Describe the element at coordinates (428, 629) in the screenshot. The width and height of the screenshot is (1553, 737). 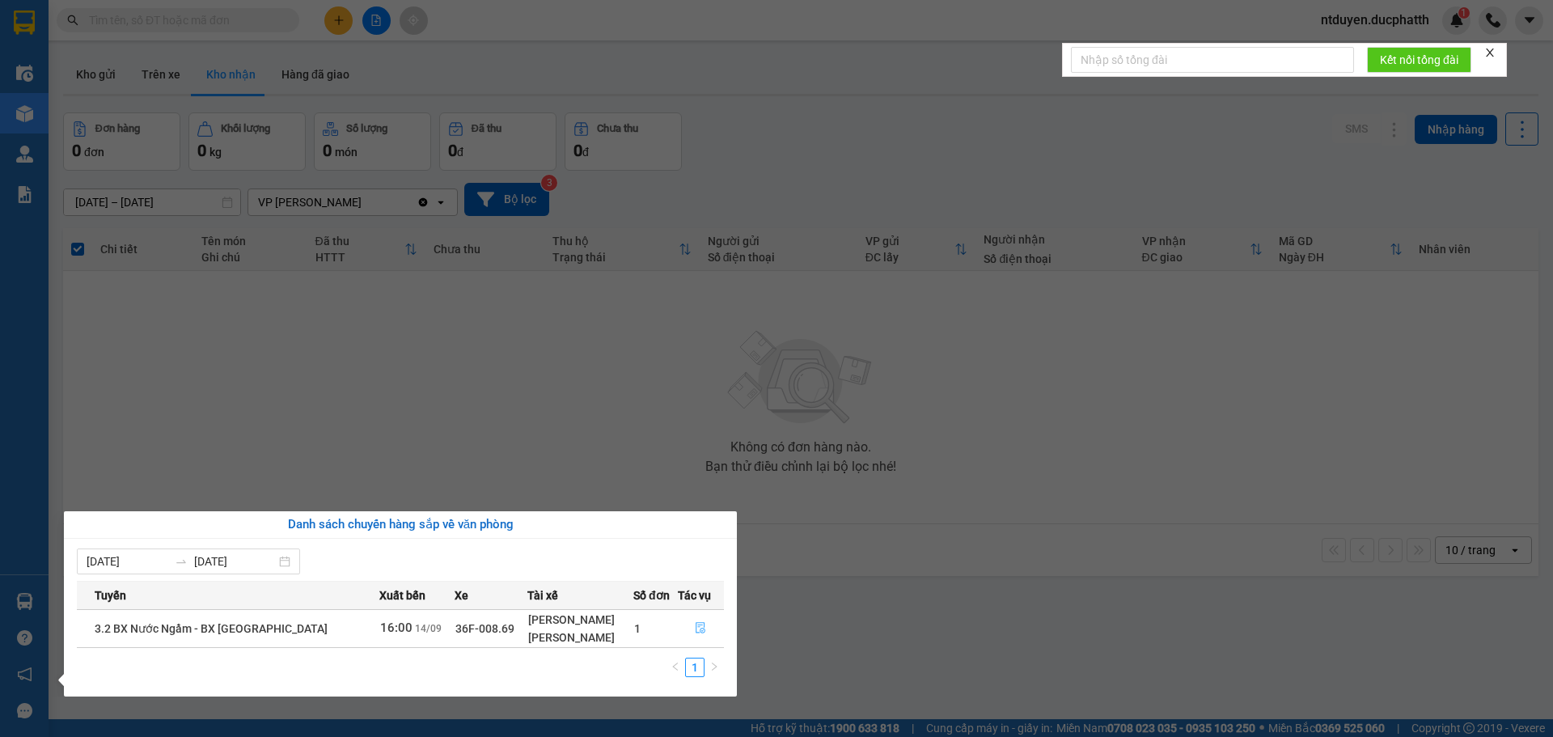
I see `span: 14/09` at that location.